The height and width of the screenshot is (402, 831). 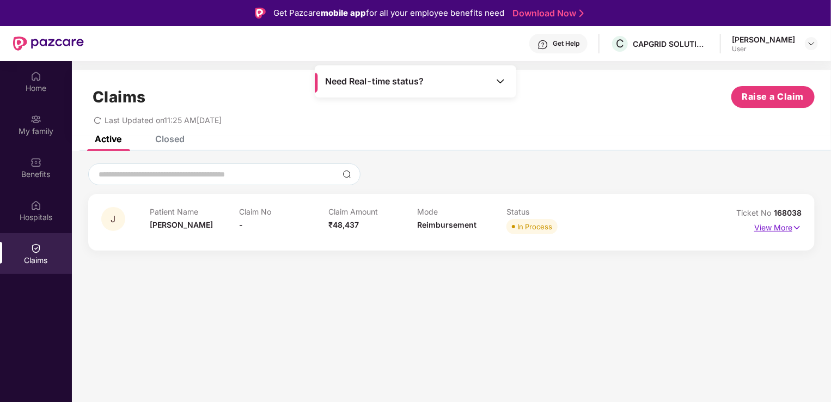 I want to click on img: svg+xml;base64,PHN2ZyBpZD0iSGVscC0zMngzMiIgeG1sbnM9Imh0dHA6Ly93d3cudzMub3JnLzIwMDAvc3ZnIiB3aWR0aD..., so click(x=543, y=45).